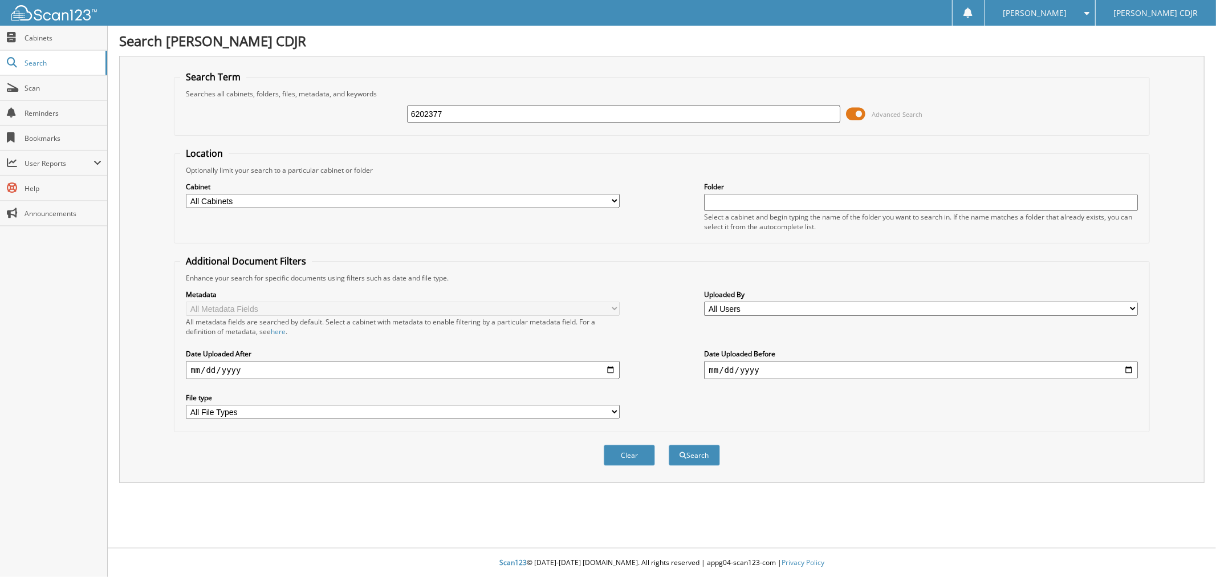 The image size is (1216, 577). What do you see at coordinates (662, 278) in the screenshot?
I see `div: Enhance your search for specific documents using filters such as date and file type.` at bounding box center [662, 278].